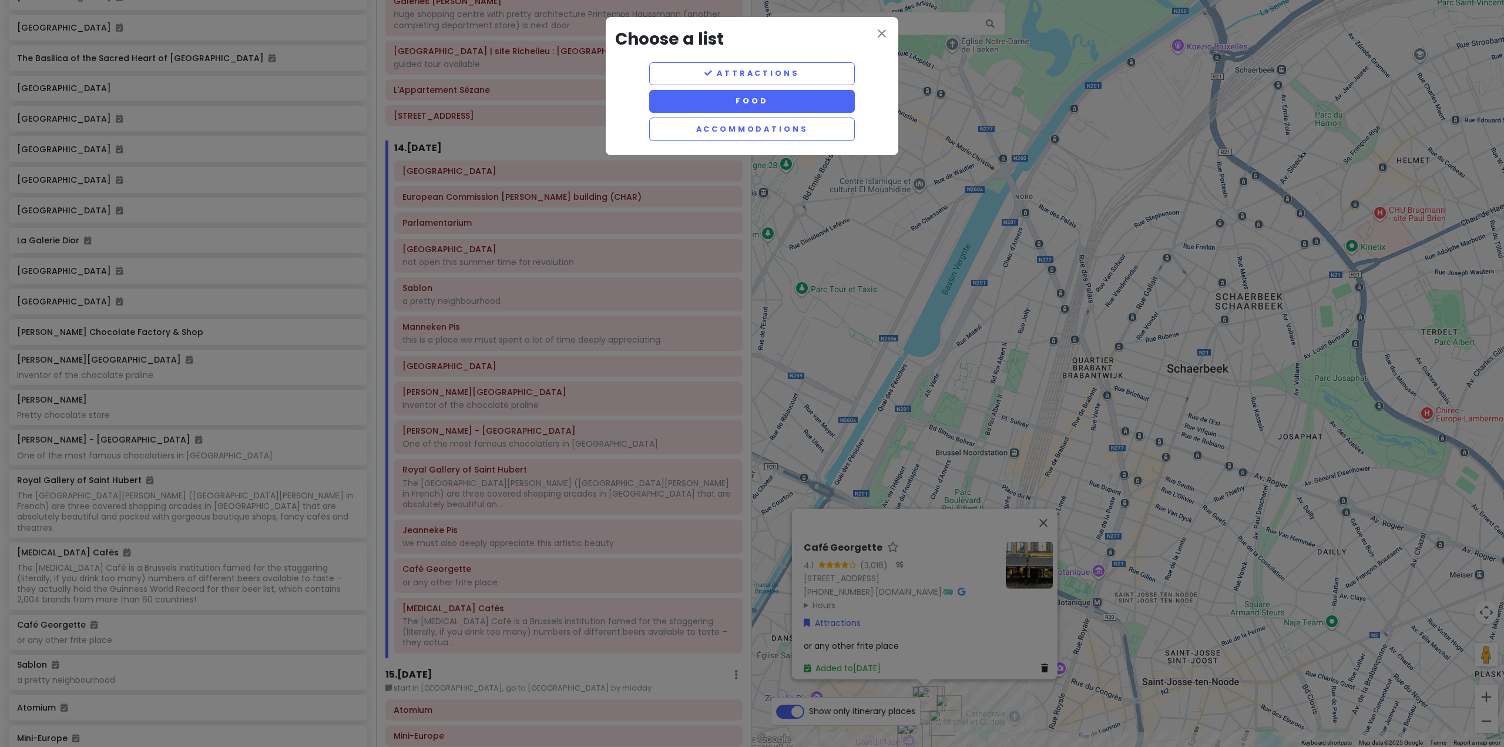 The width and height of the screenshot is (1504, 747). What do you see at coordinates (752, 129) in the screenshot?
I see `button: Accommodations` at bounding box center [752, 129].